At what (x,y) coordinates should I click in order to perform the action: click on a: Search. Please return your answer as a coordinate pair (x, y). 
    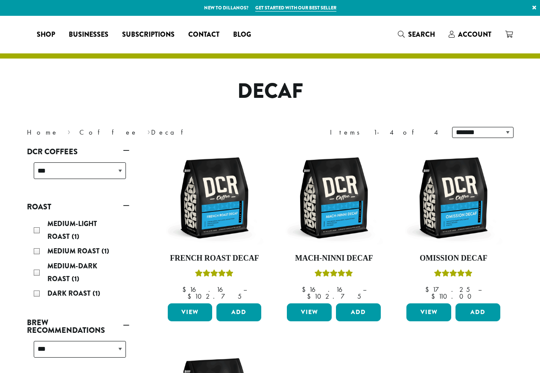
    Looking at the image, I should click on (417, 34).